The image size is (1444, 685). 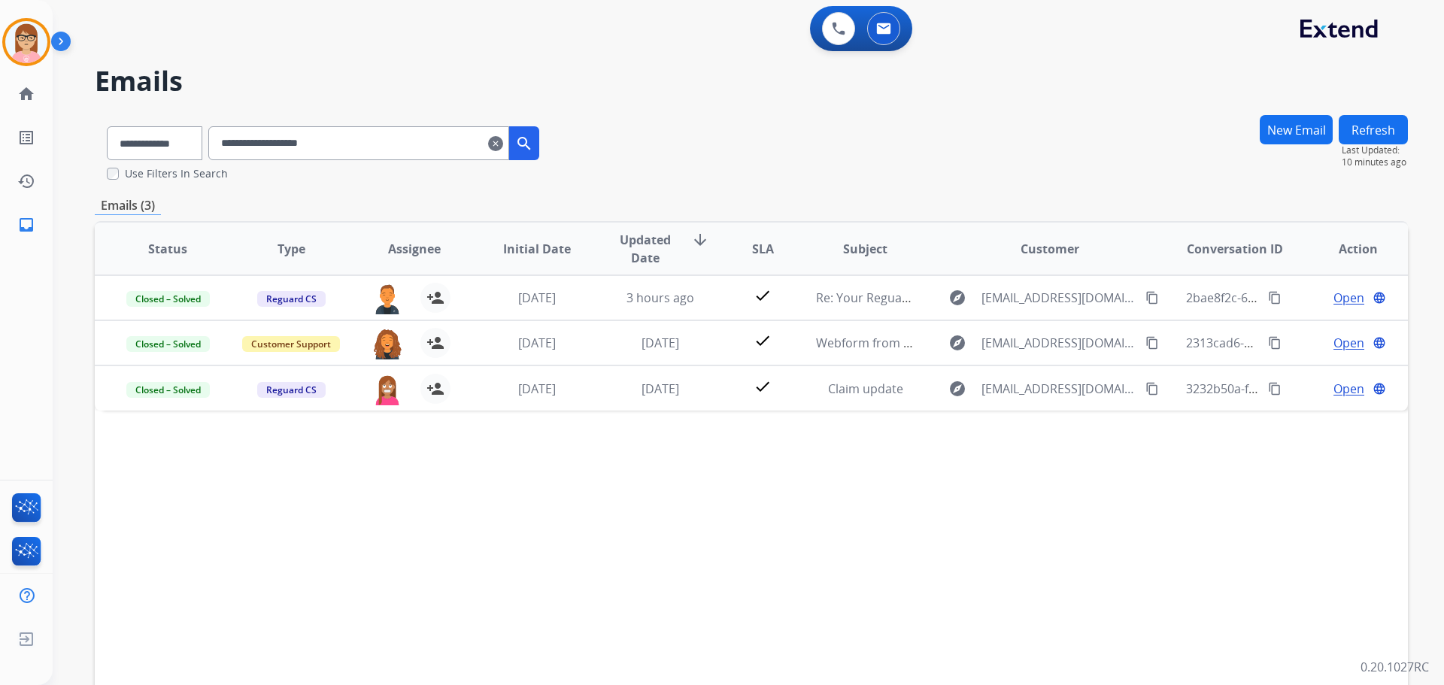 I want to click on span: Last Updated:, so click(x=1375, y=150).